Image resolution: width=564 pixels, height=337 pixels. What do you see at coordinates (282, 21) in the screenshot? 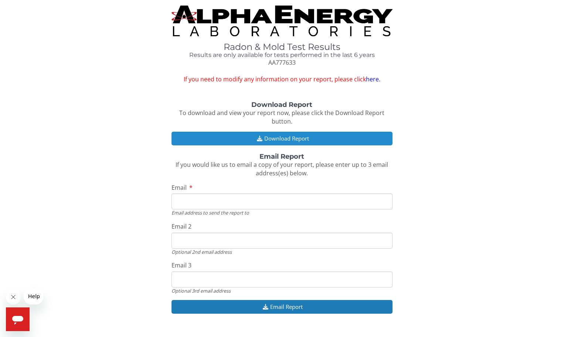
I see `img: TightCrop.jpg` at bounding box center [282, 21].